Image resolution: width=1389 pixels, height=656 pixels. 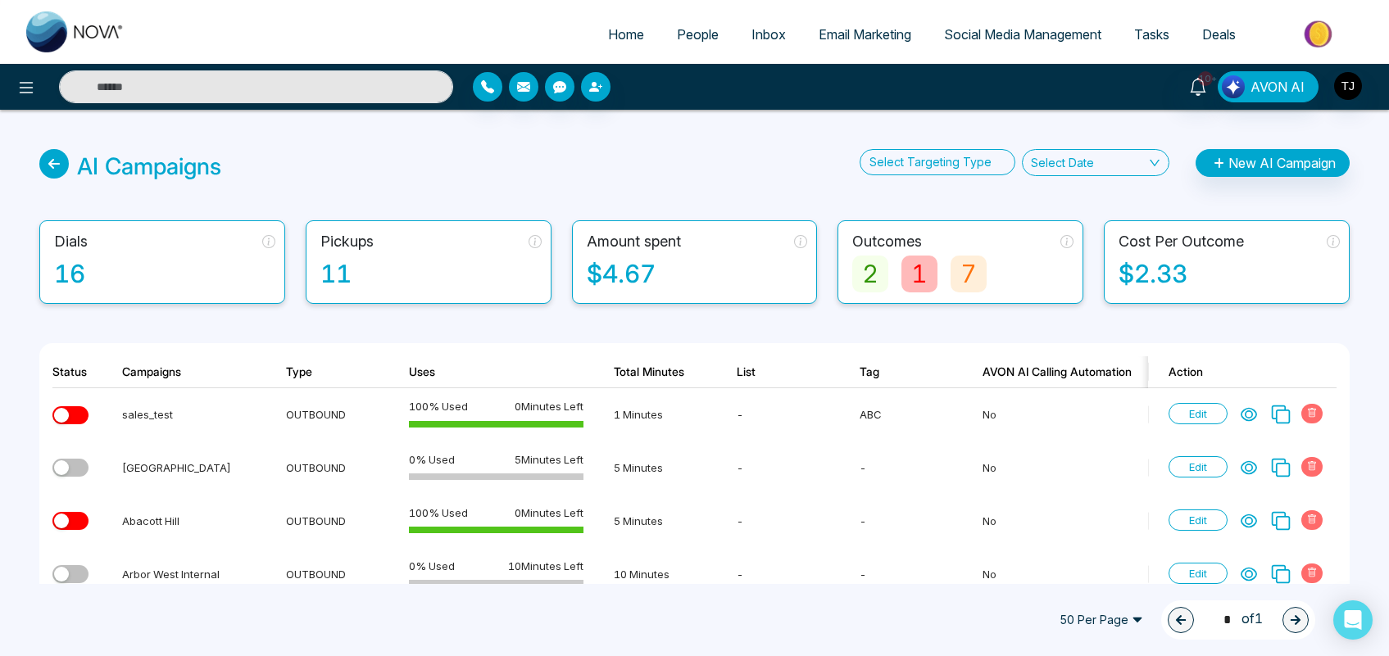 I want to click on div: Outcomes, so click(x=887, y=241).